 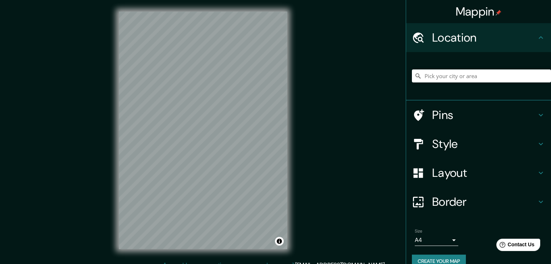 What do you see at coordinates (478, 115) in the screenshot?
I see `div: Pins` at bounding box center [478, 115].